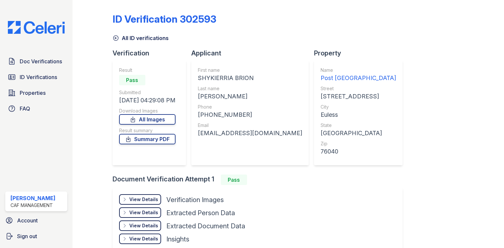  What do you see at coordinates (250, 78) in the screenshot?
I see `div: SHYKIERRIA BRION` at bounding box center [250, 78].